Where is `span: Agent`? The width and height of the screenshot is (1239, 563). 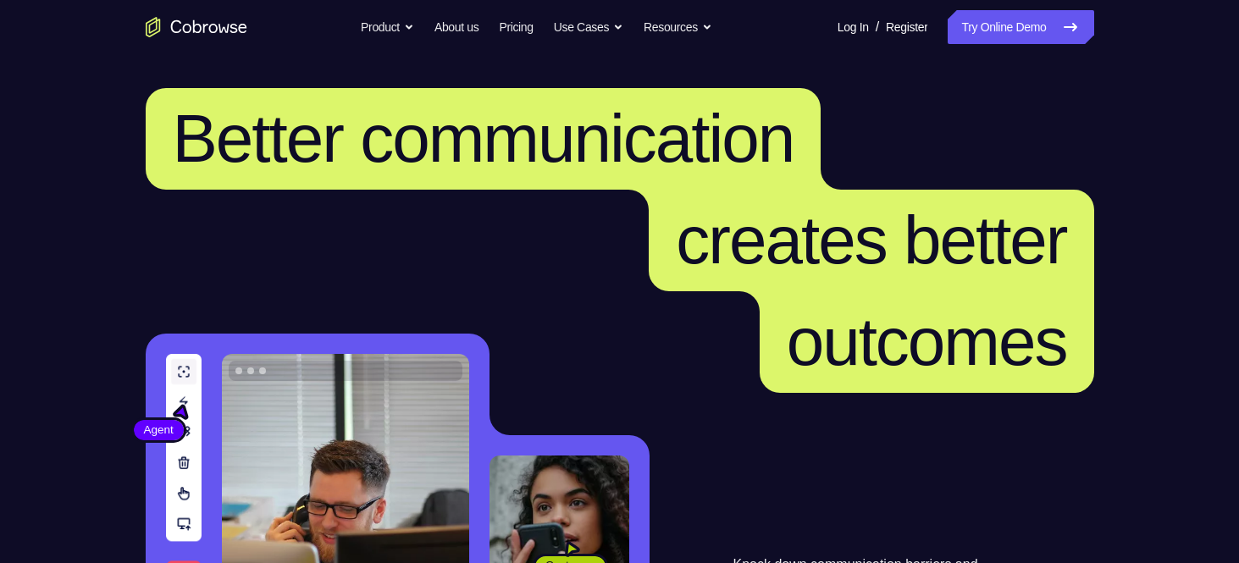
span: Agent is located at coordinates (158, 430).